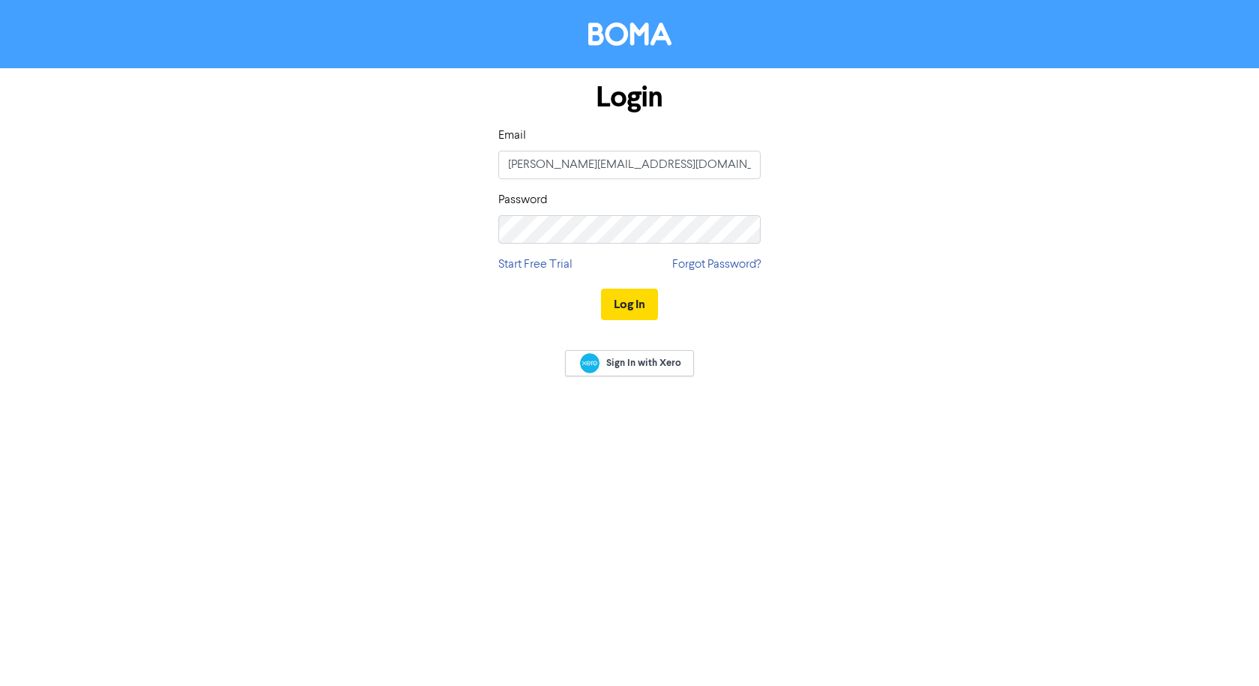 The height and width of the screenshot is (686, 1259). Describe the element at coordinates (630, 97) in the screenshot. I see `h1: Login` at that location.